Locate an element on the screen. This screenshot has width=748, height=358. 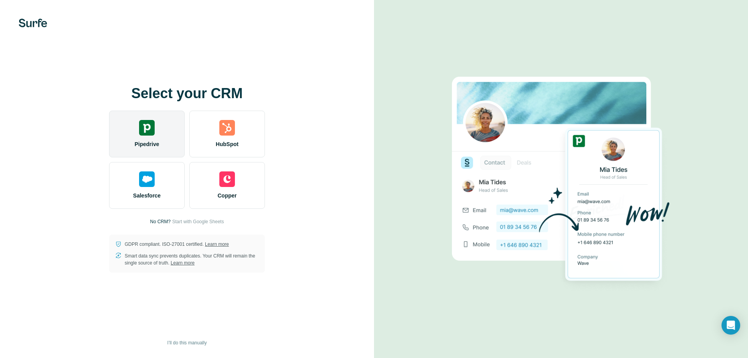
p: No CRM? is located at coordinates (160, 222).